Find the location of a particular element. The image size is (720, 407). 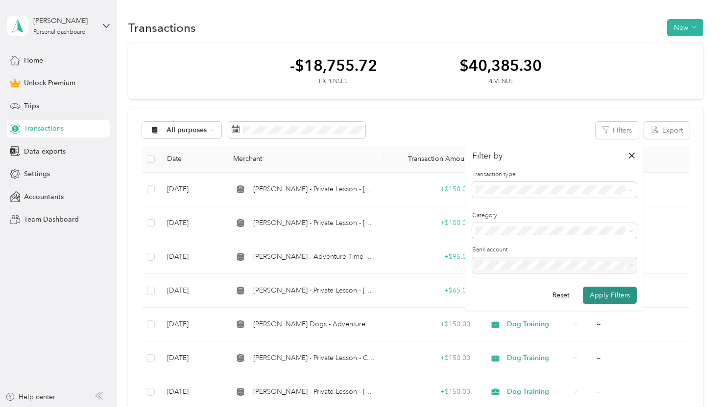

span: Home is located at coordinates (33, 60).